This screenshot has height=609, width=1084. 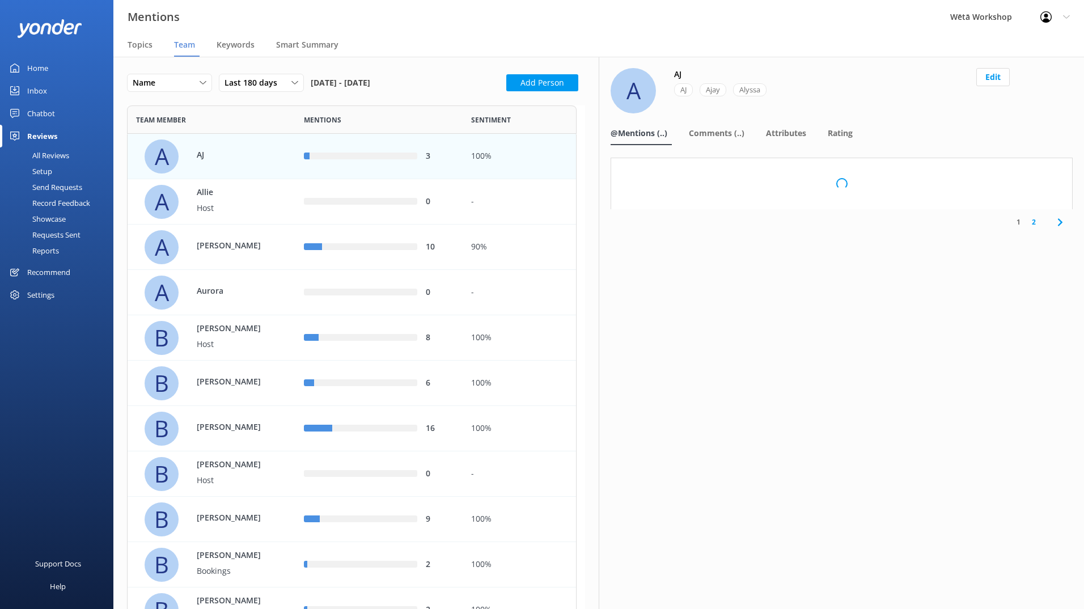 I want to click on p: Bookings, so click(x=234, y=571).